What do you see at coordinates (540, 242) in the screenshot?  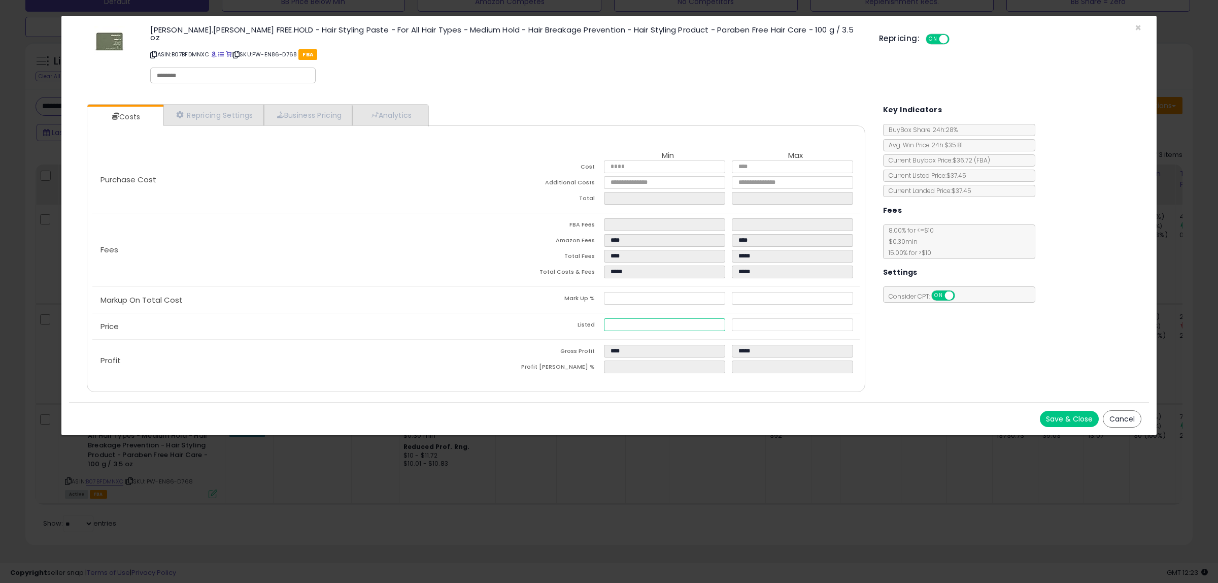 I see `td: Amazon Fees` at bounding box center [540, 242].